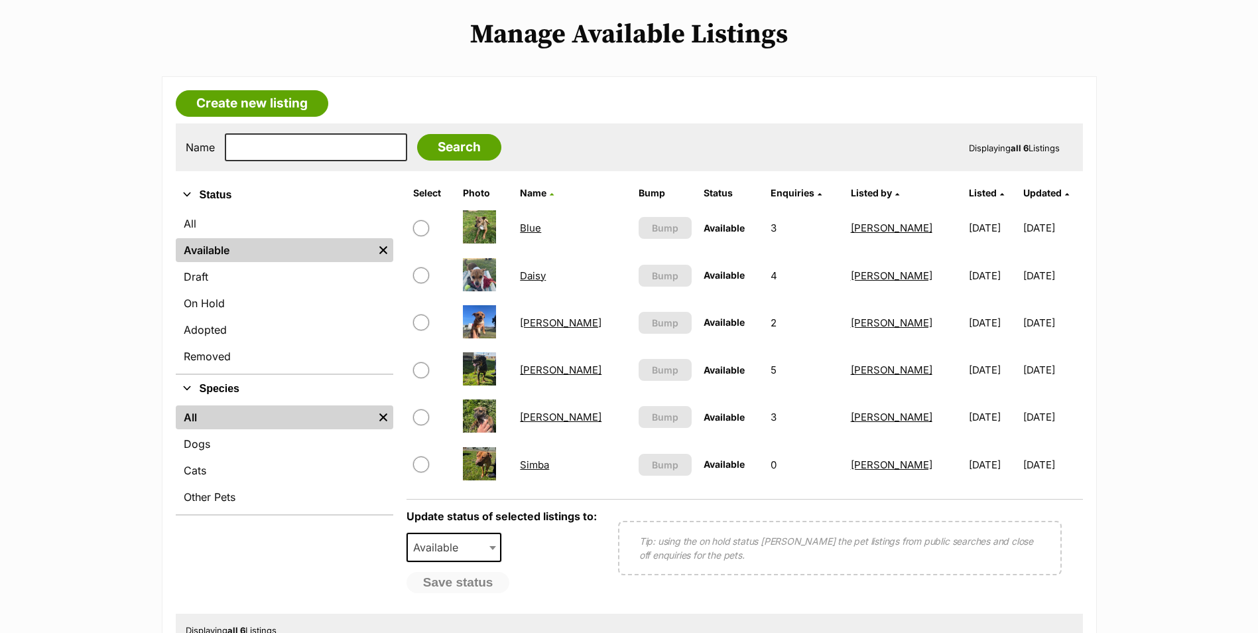  What do you see at coordinates (284, 458) in the screenshot?
I see `div: Species` at bounding box center [284, 458].